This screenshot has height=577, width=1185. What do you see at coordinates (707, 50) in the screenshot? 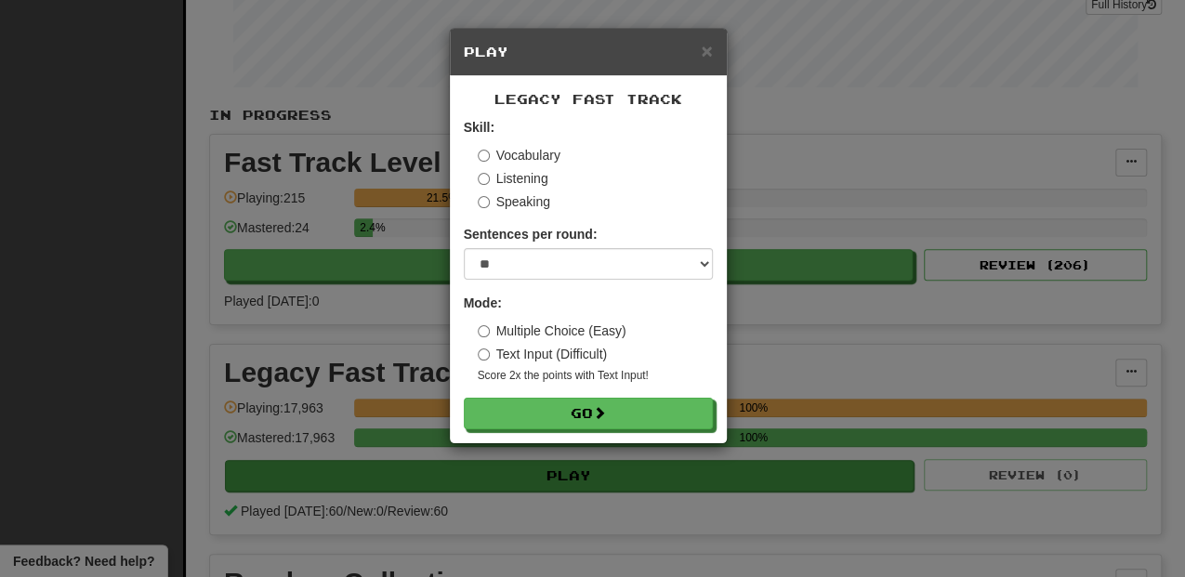
I see `button: Close` at bounding box center [707, 50].